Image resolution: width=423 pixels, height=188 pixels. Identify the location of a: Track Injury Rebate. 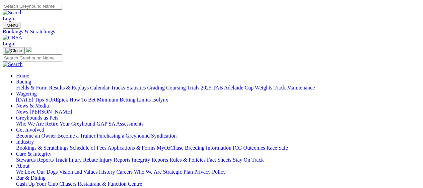
(76, 160).